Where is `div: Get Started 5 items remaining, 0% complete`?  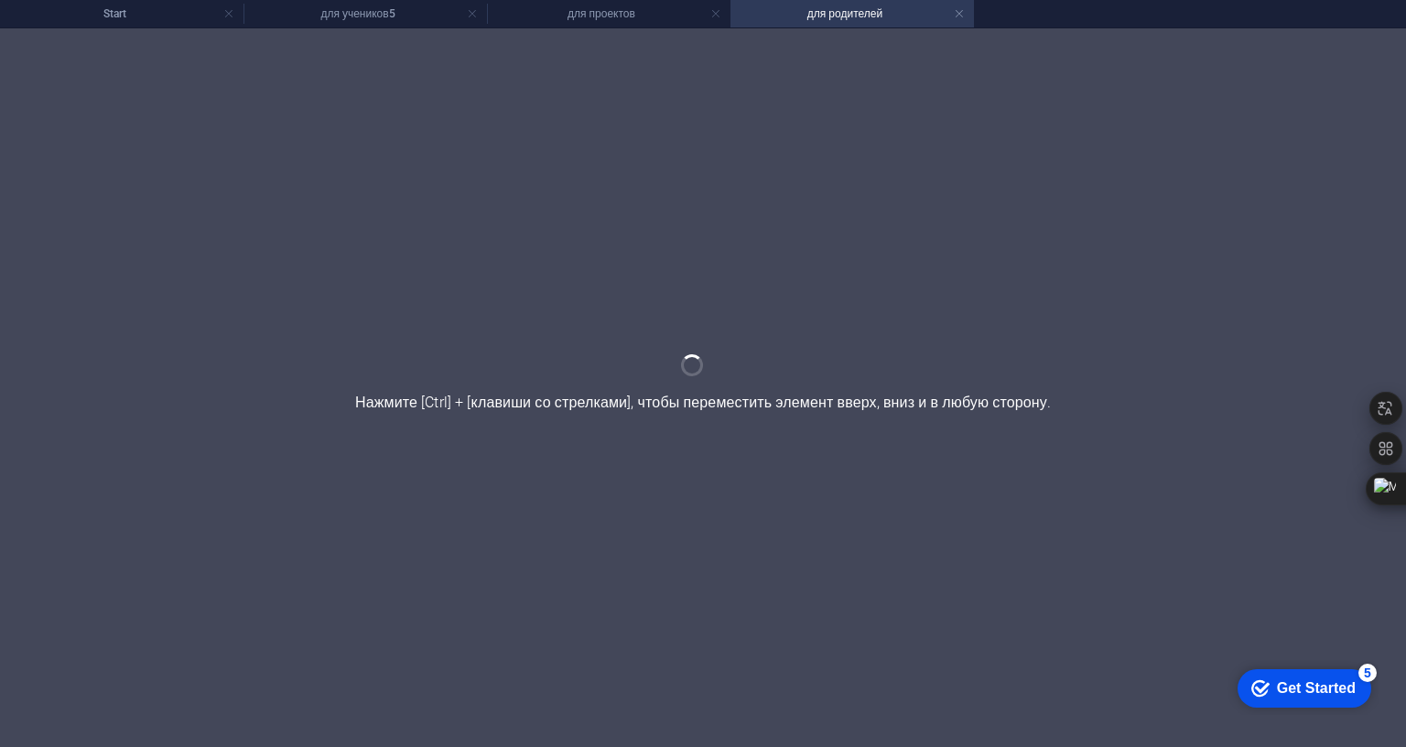
div: Get Started 5 items remaining, 0% complete is located at coordinates (81, 28).